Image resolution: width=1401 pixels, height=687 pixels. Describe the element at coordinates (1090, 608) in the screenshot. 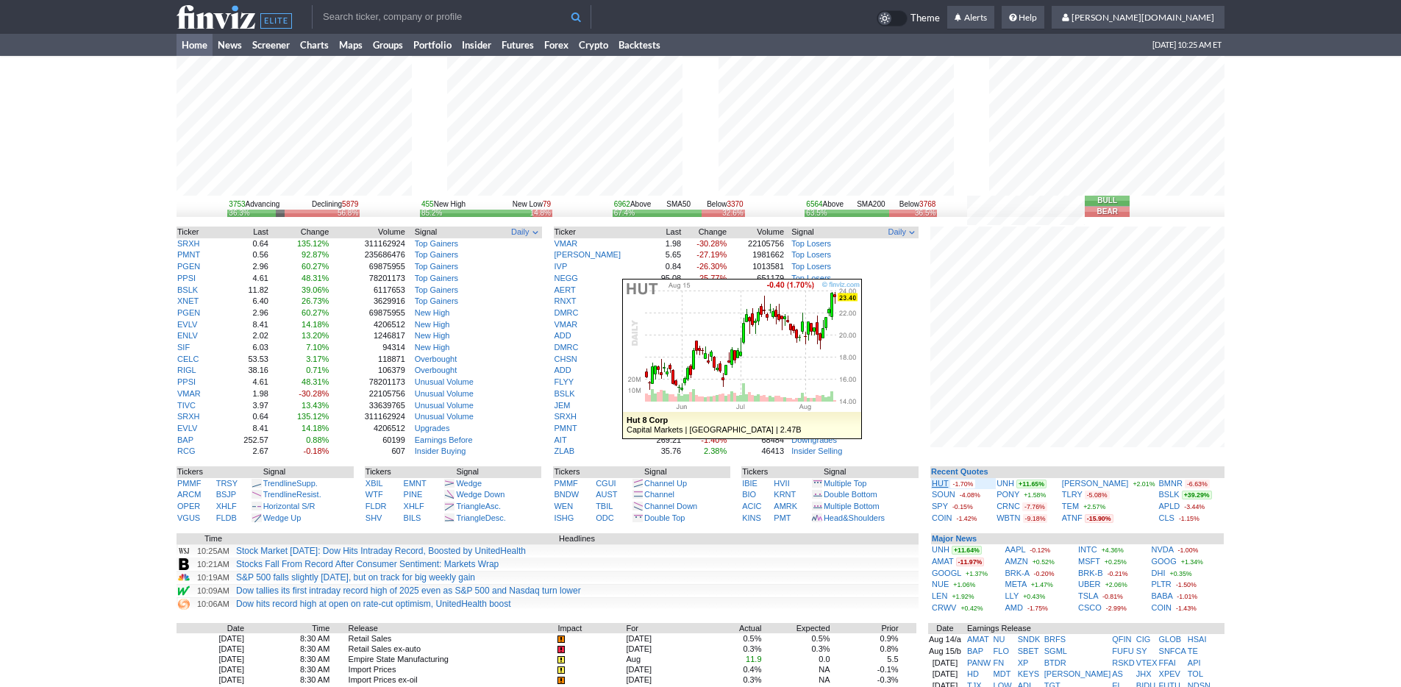

I see `a: CSCO` at that location.